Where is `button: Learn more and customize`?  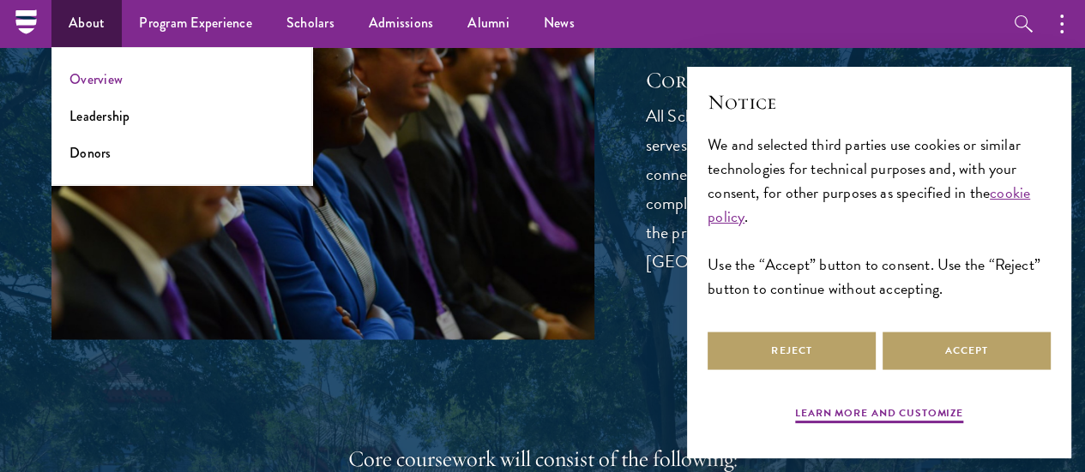 button: Learn more and customize is located at coordinates (879, 416).